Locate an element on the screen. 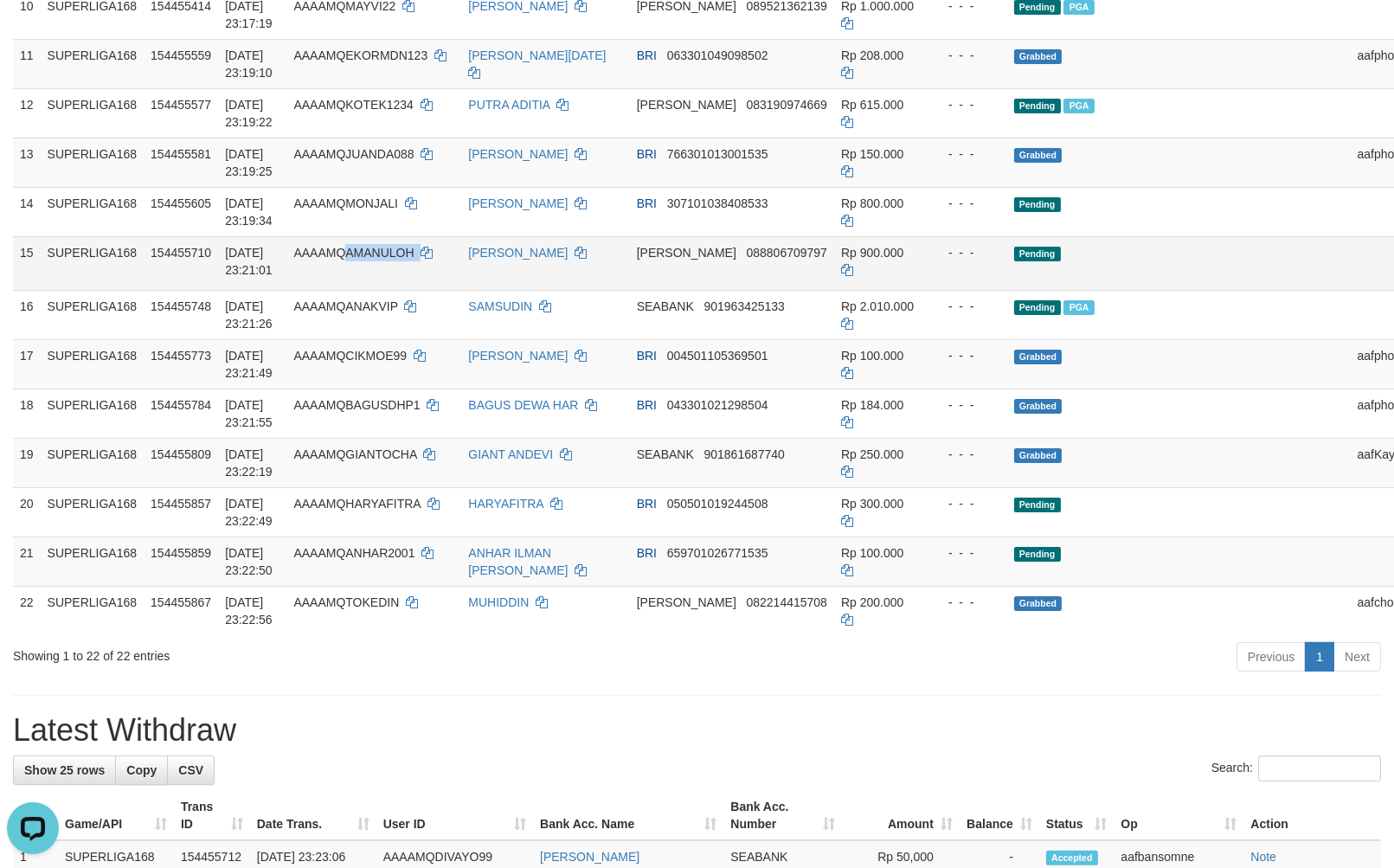 This screenshot has width=1394, height=868. input: Search: is located at coordinates (1319, 769).